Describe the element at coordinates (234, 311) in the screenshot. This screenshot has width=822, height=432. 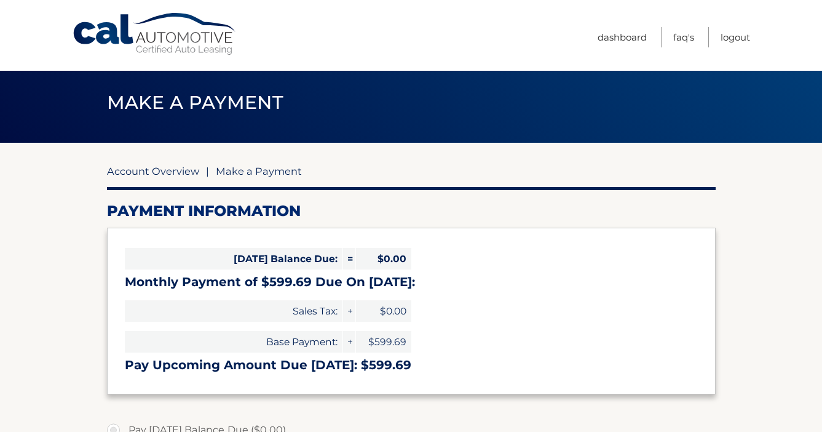
I see `span: Sales Tax:` at that location.